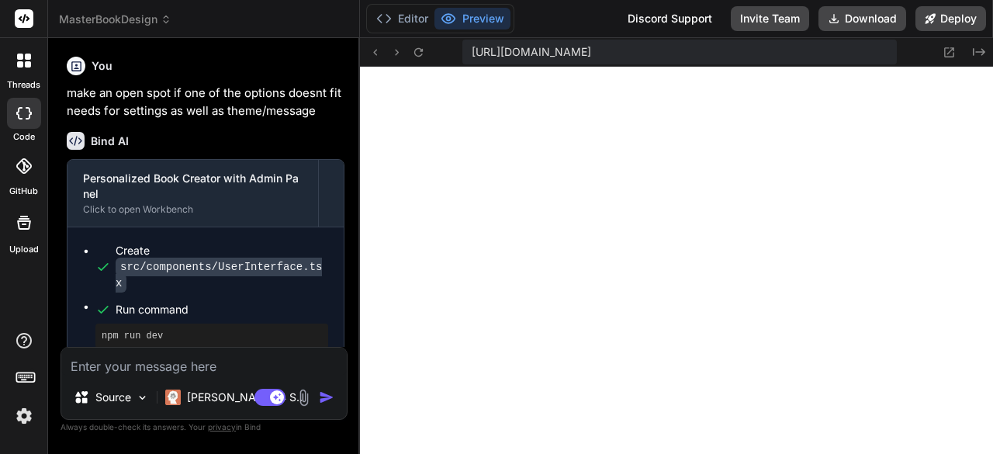  I want to click on div: Discord Support, so click(669, 19).